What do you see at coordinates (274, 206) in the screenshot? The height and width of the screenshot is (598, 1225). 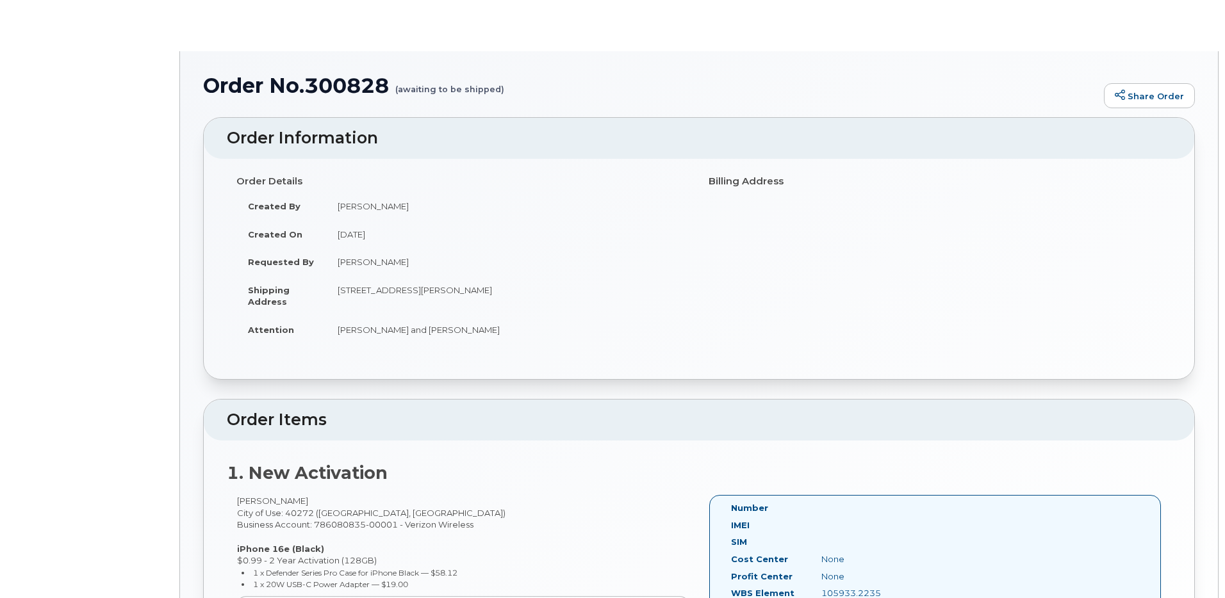 I see `strong: Created By` at bounding box center [274, 206].